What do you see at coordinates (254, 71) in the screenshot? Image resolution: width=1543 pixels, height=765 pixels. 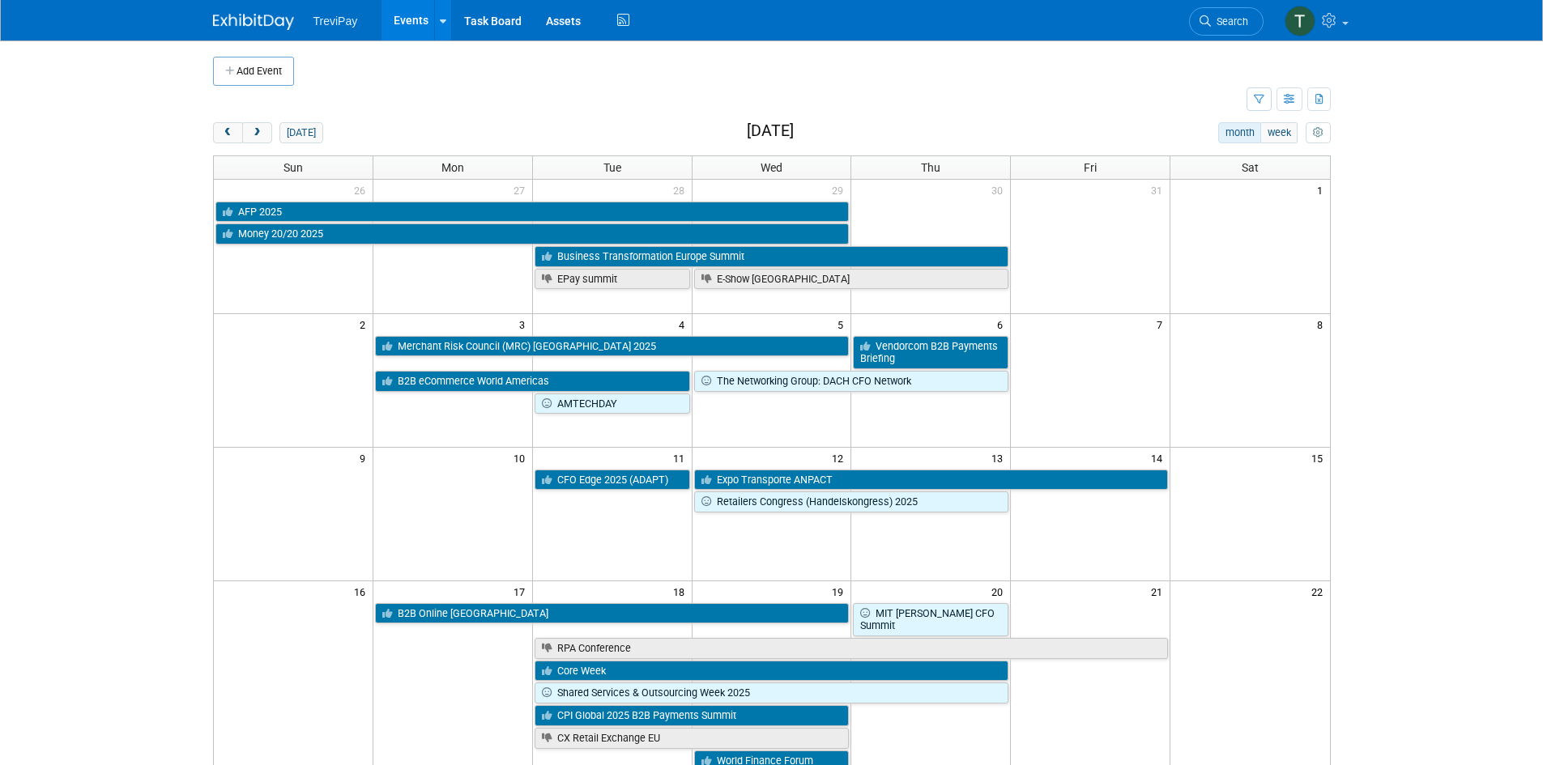 I see `button: Add Event` at bounding box center [254, 71].